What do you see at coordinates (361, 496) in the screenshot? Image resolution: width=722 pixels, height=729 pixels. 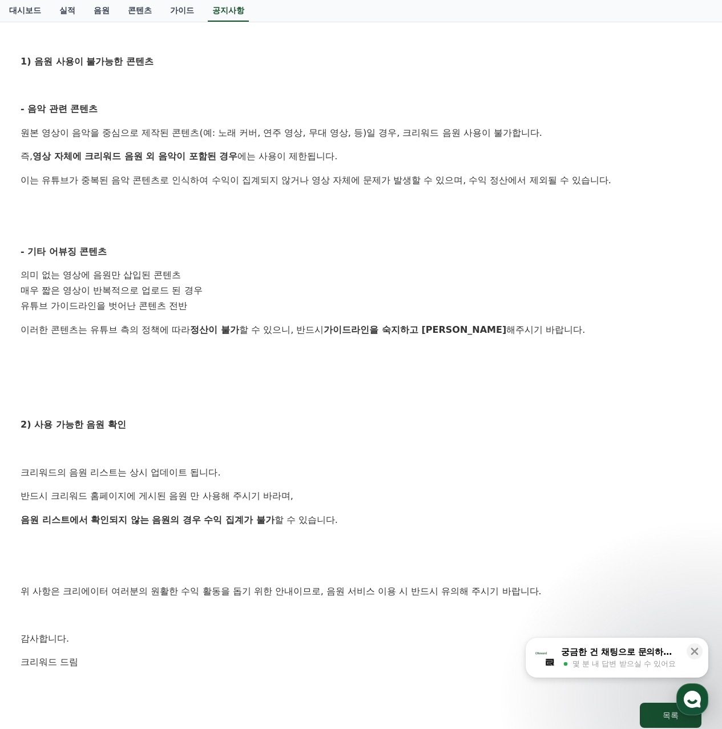 I see `p: 반드시 크리워드 홈페이지에 게시된 음원 만 사용해 주시기 바라며,` at bounding box center [361, 496].